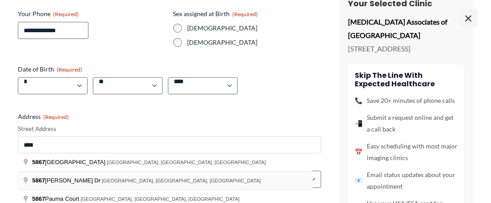  Describe the element at coordinates (406, 100) in the screenshot. I see `li: Save 20+ minutes of phone calls` at that location.